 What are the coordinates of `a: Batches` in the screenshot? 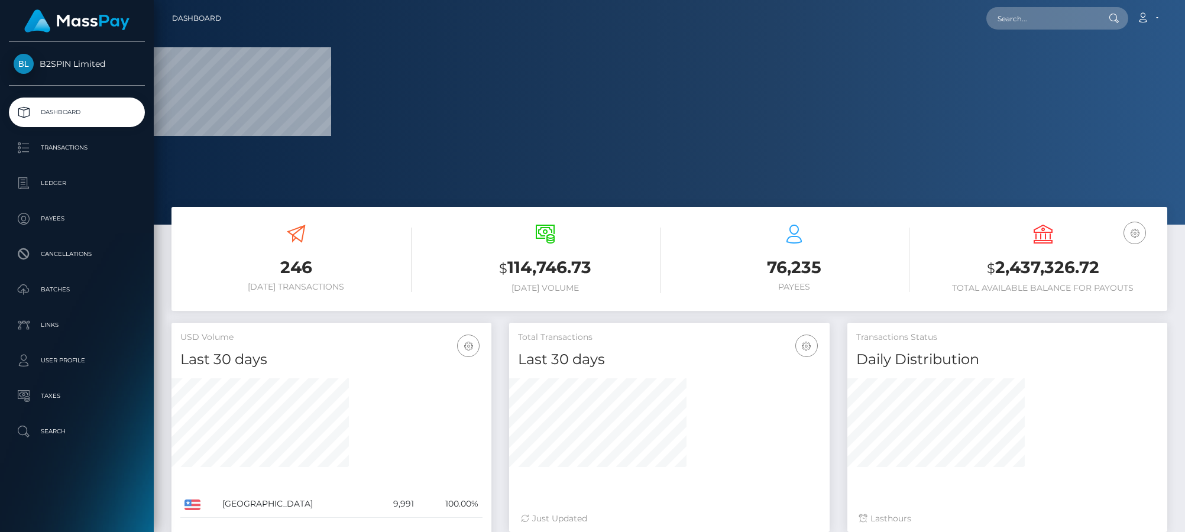 It's located at (77, 290).